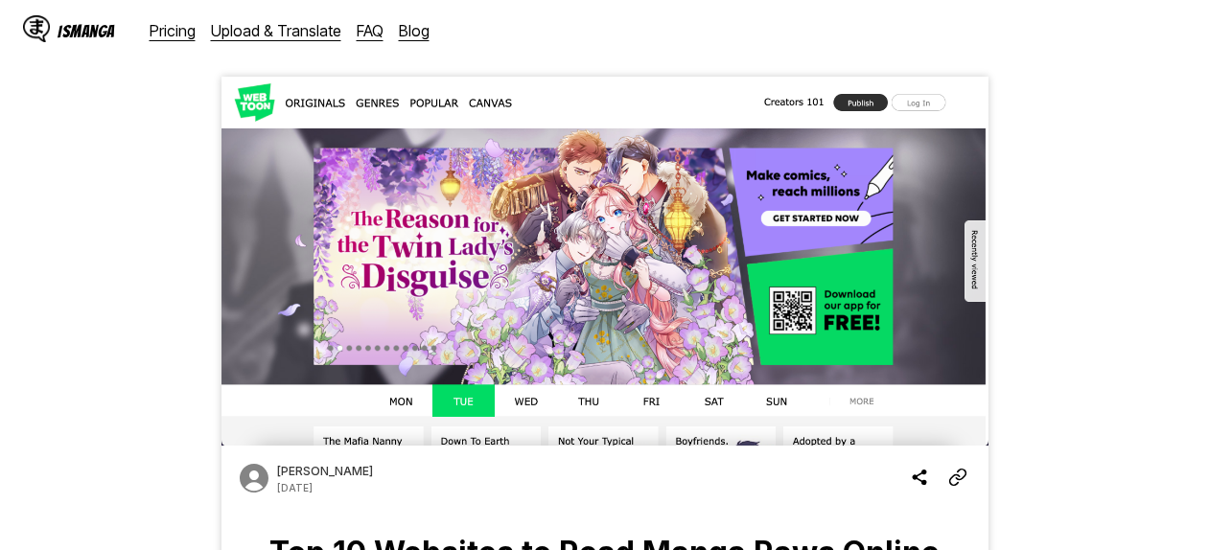  Describe the element at coordinates (294, 488) in the screenshot. I see `p: Date published` at that location.